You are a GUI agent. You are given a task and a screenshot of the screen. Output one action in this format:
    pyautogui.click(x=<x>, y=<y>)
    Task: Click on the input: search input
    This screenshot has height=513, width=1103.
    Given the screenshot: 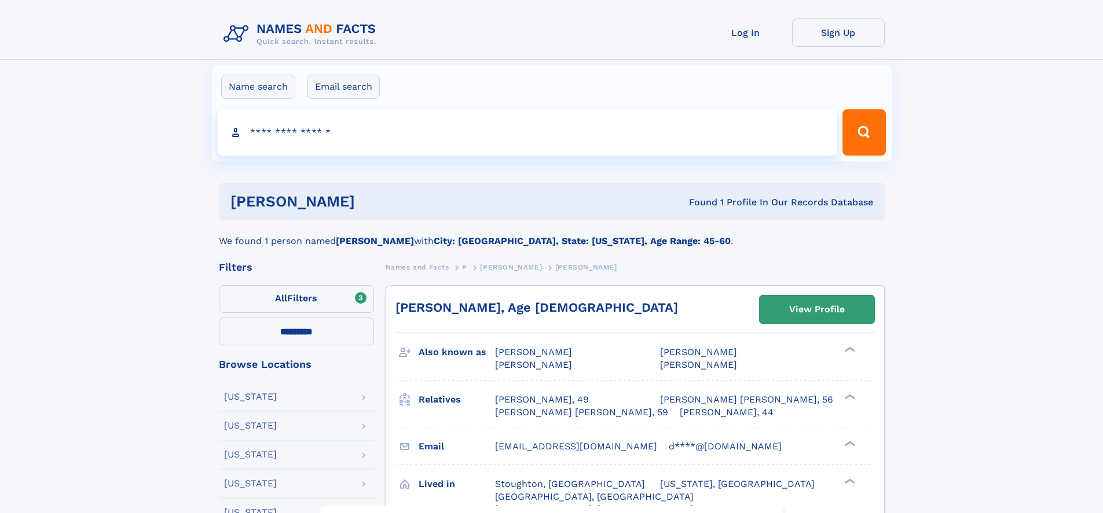 What is the action you would take?
    pyautogui.click(x=527, y=133)
    